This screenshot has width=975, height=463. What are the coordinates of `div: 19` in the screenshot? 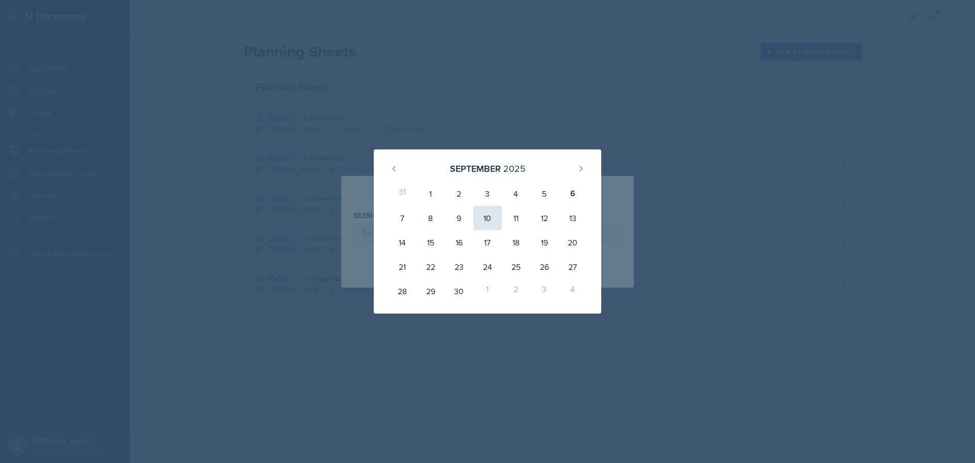 It's located at (544, 242).